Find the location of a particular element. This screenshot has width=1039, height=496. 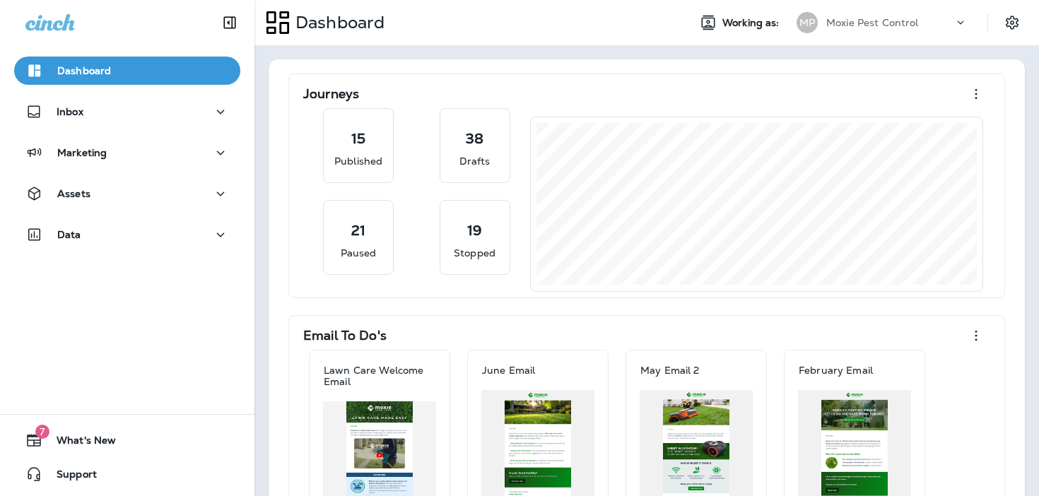

button: Support is located at coordinates (127, 474).